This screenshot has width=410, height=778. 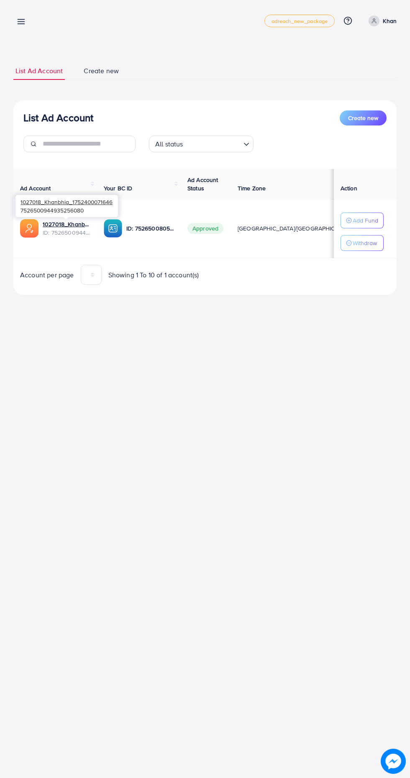 What do you see at coordinates (300, 21) in the screenshot?
I see `a: adreach_new_package` at bounding box center [300, 21].